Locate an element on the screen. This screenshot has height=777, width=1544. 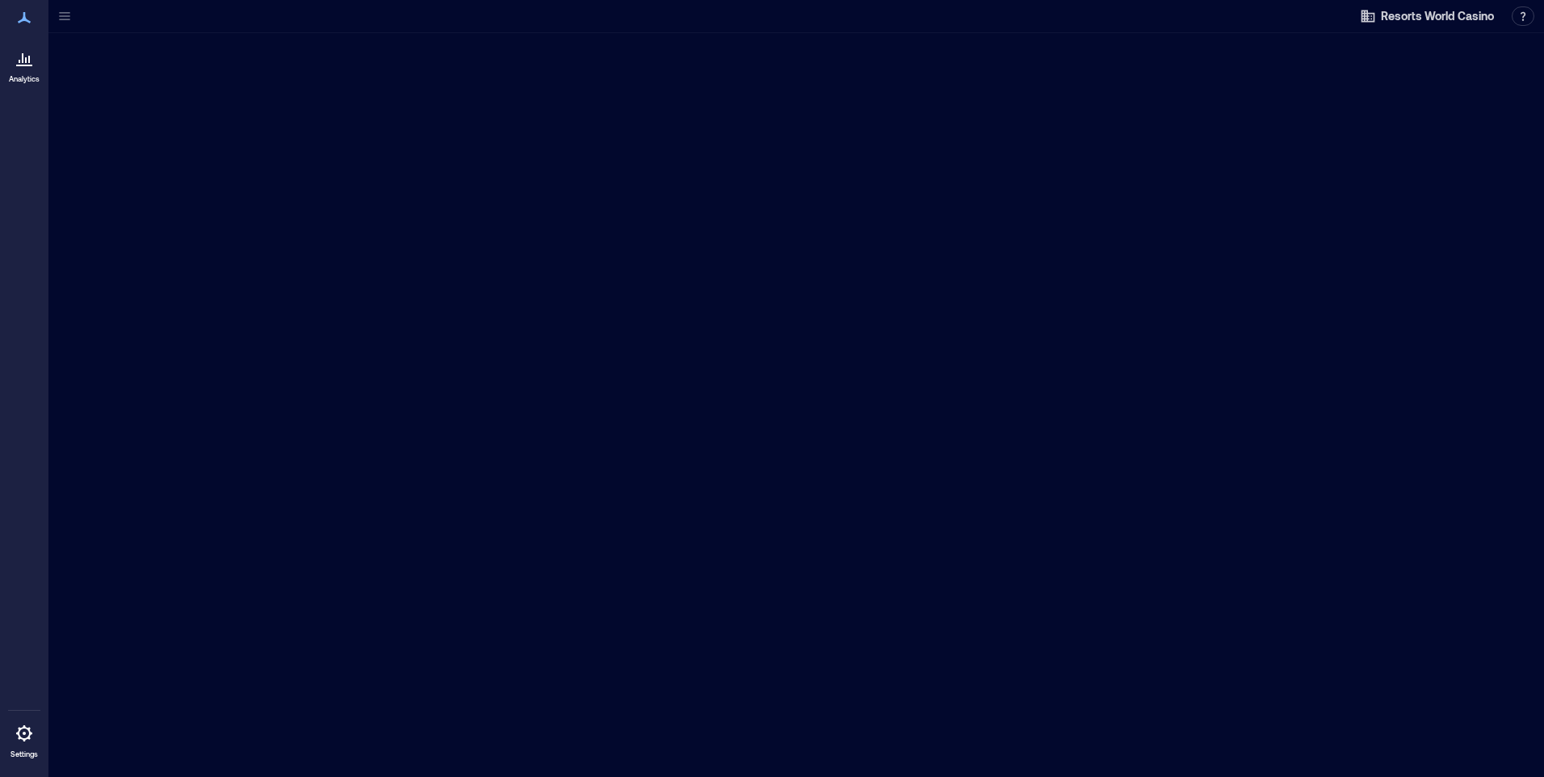
p: Settings is located at coordinates (24, 754).